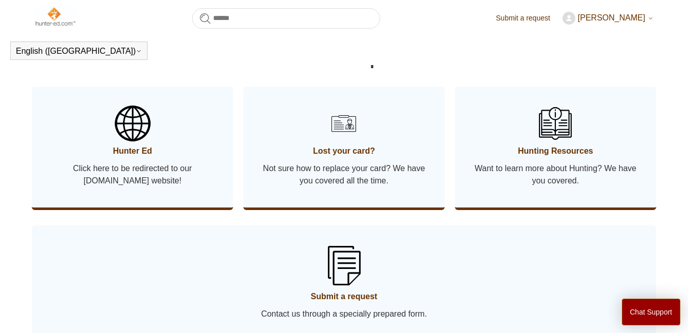 This screenshot has width=688, height=333. I want to click on img: 01HZPCYSN9AJKKHAEXNV8VQ106, so click(555, 123).